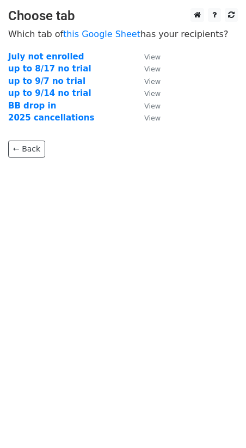 This screenshot has height=448, width=246. I want to click on a: up to 9/14 no trial, so click(50, 93).